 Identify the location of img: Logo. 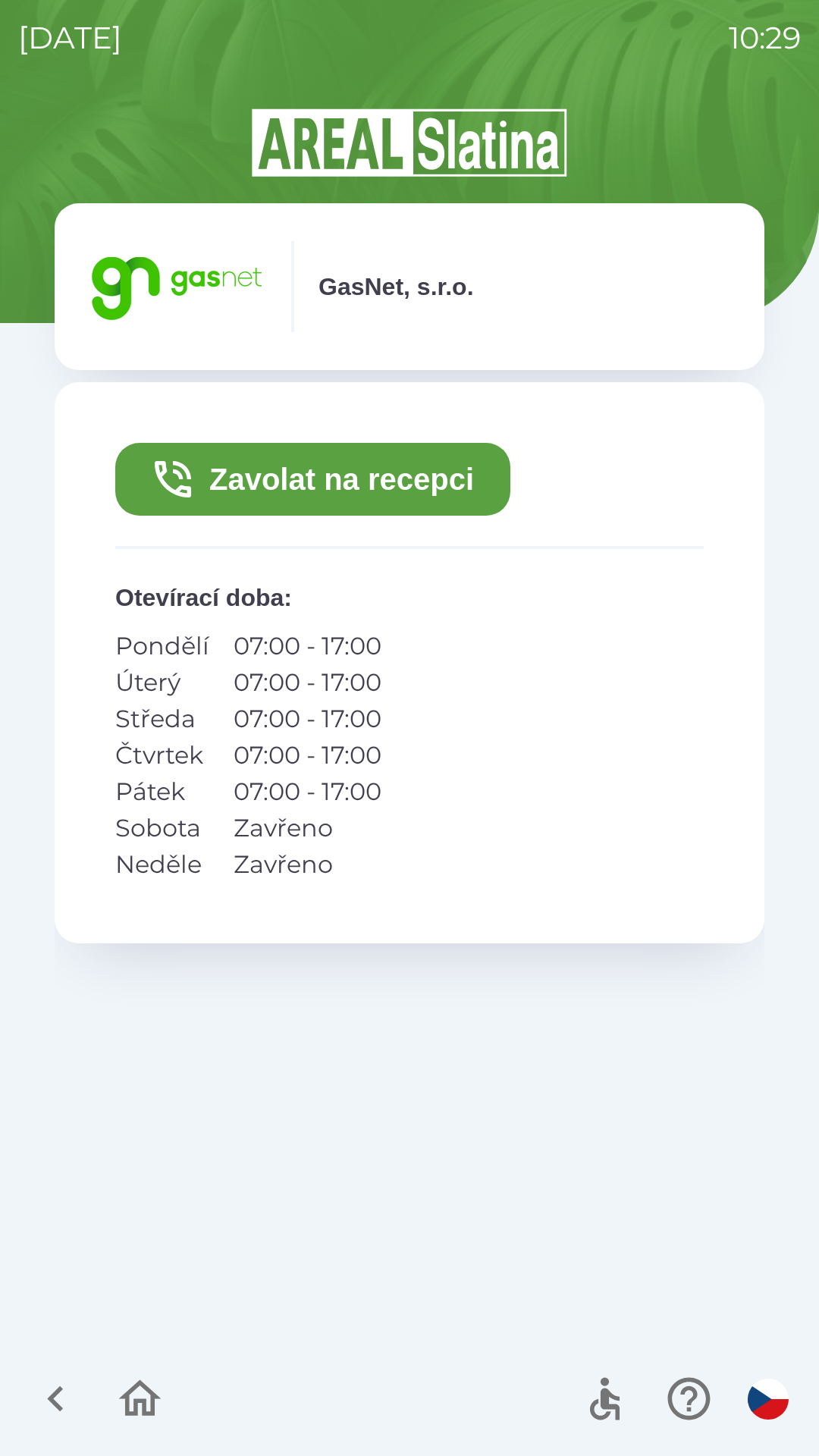
(409, 143).